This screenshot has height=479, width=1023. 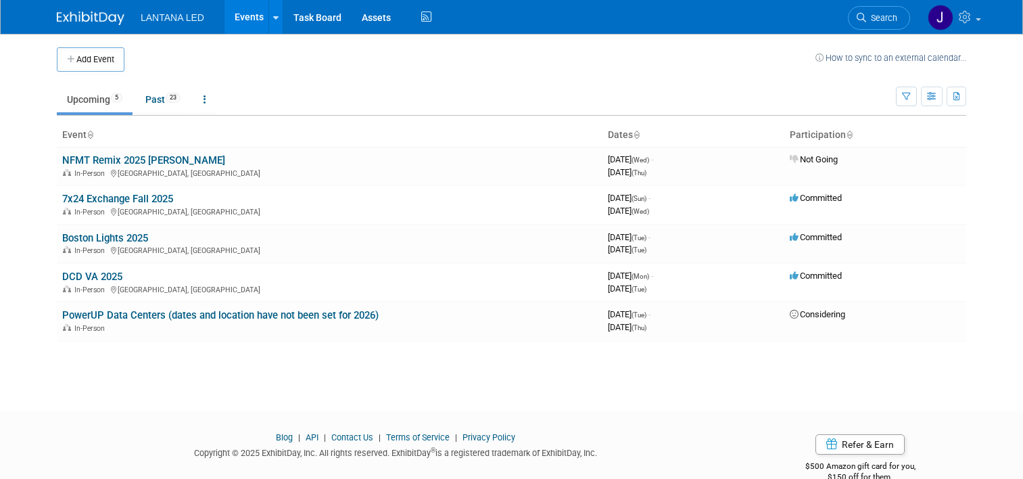 What do you see at coordinates (163, 99) in the screenshot?
I see `a: Past23` at bounding box center [163, 99].